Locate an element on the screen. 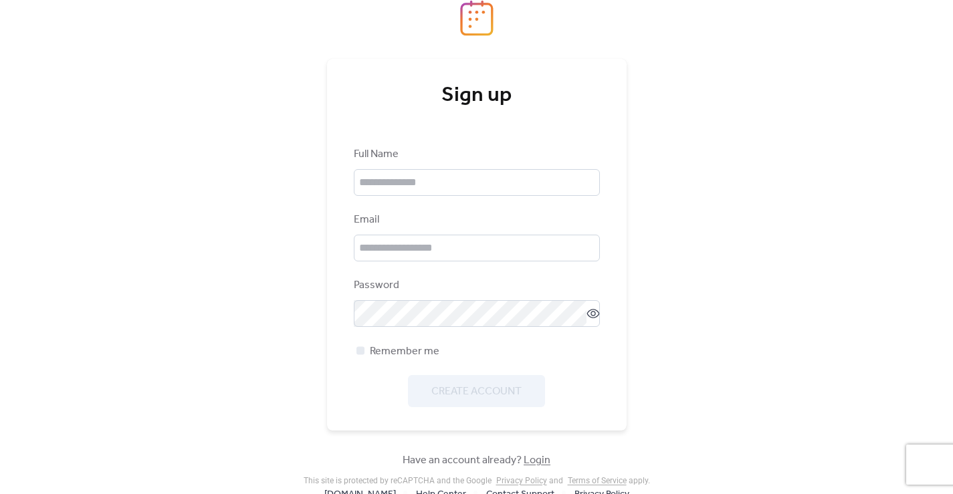  div: Full Name is located at coordinates (476, 155).